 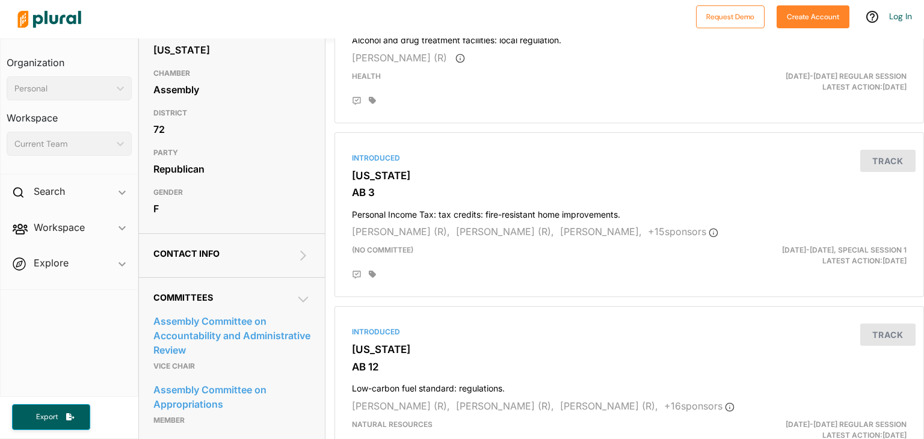 I want to click on div: Republican, so click(x=232, y=169).